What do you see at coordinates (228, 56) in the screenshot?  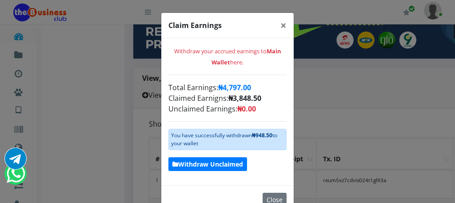 I see `small: Withdraw your accrued earnings to here.` at bounding box center [228, 56].